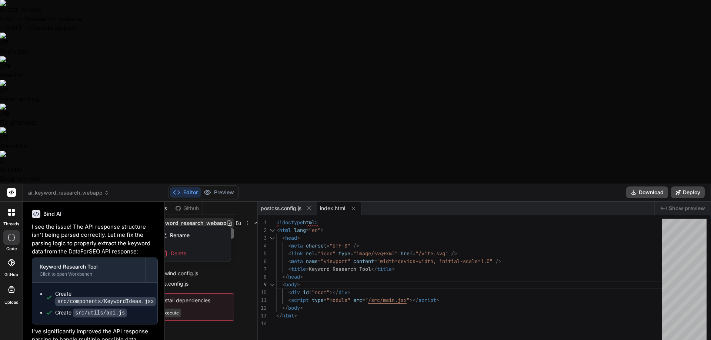  Describe the element at coordinates (647, 193) in the screenshot. I see `button: Download` at that location.